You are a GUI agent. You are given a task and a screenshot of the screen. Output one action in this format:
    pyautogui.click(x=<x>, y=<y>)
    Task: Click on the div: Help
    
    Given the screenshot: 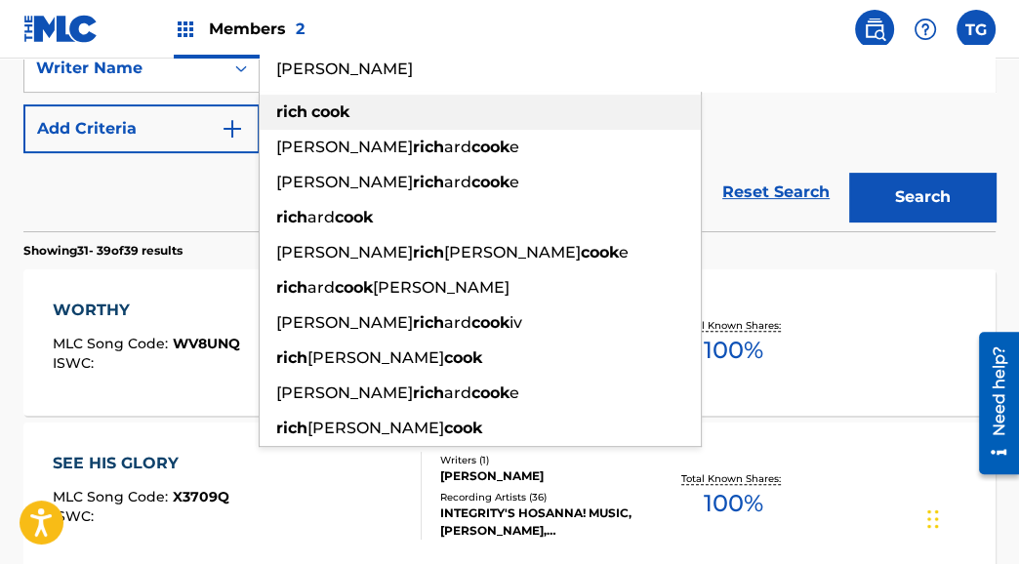 What is the action you would take?
    pyautogui.click(x=925, y=29)
    